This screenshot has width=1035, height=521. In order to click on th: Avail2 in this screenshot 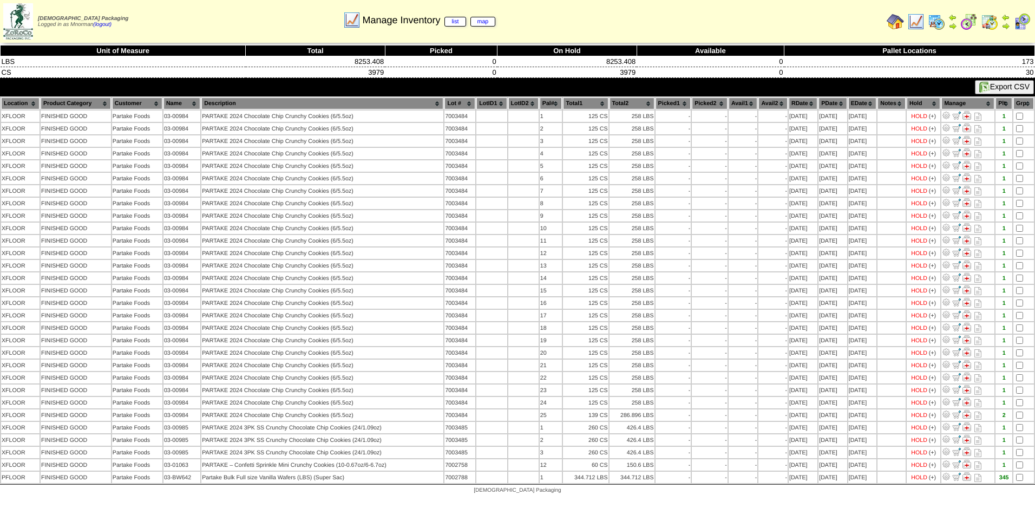, I will do `click(773, 103)`.